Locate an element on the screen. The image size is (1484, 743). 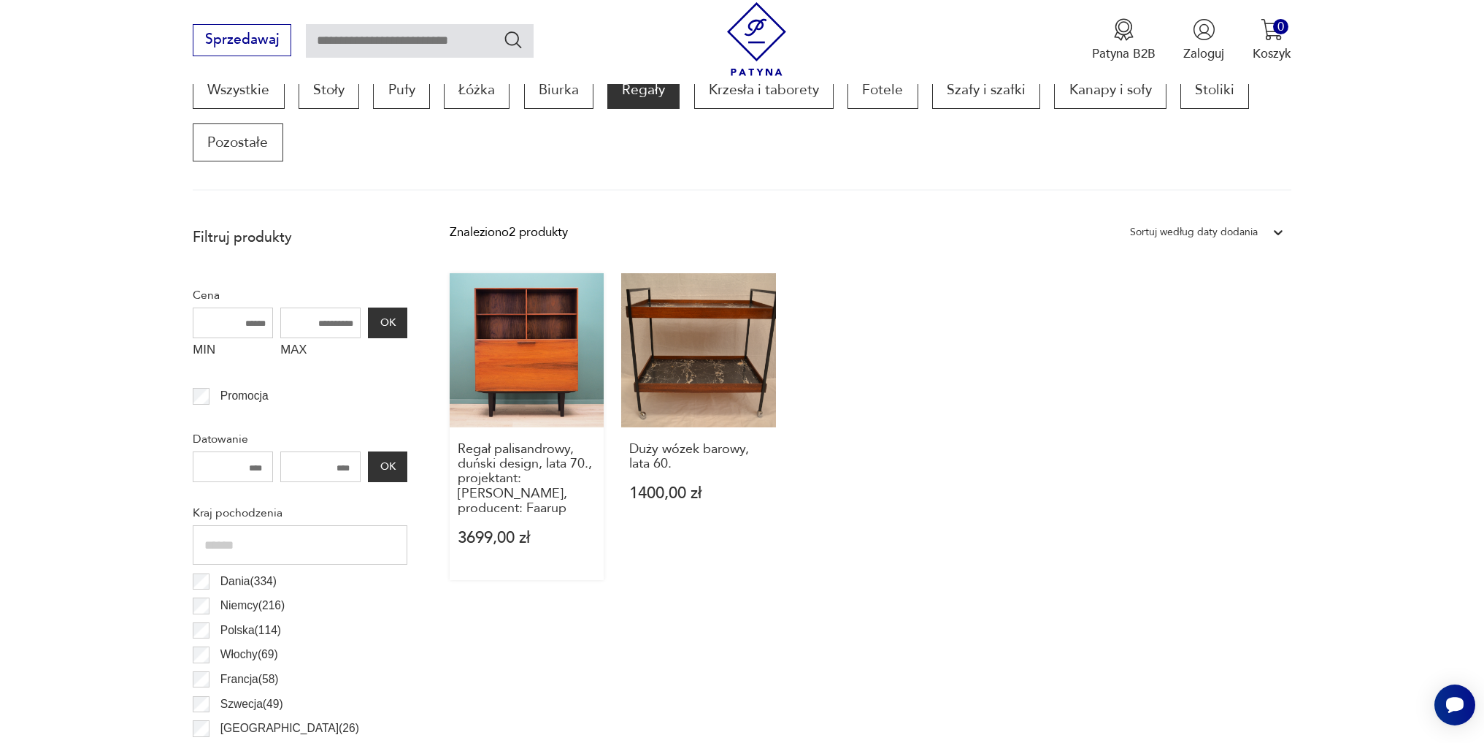
p: Polska ( 114 ) is located at coordinates (250, 630).